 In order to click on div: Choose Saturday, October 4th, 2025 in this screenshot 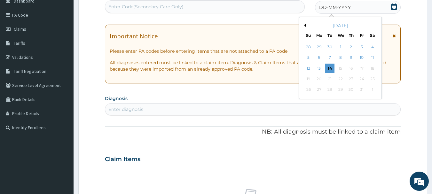, I will do `click(373, 47)`.